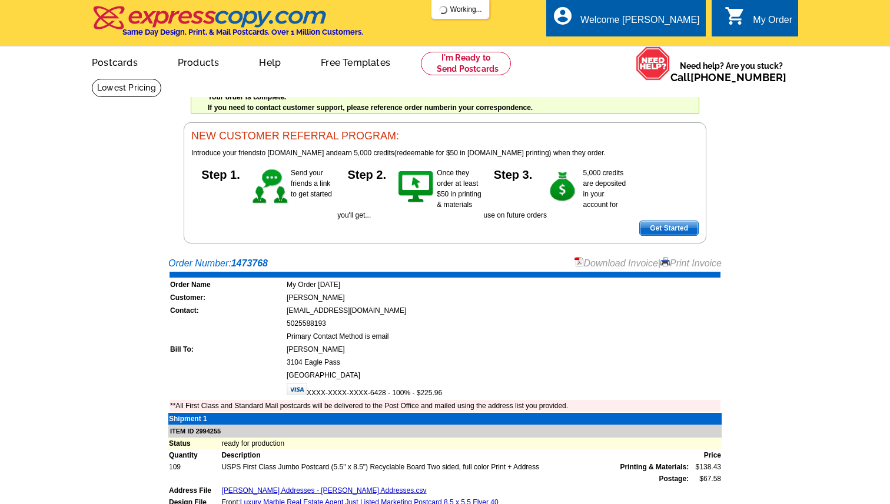  I want to click on td: 109, so click(194, 467).